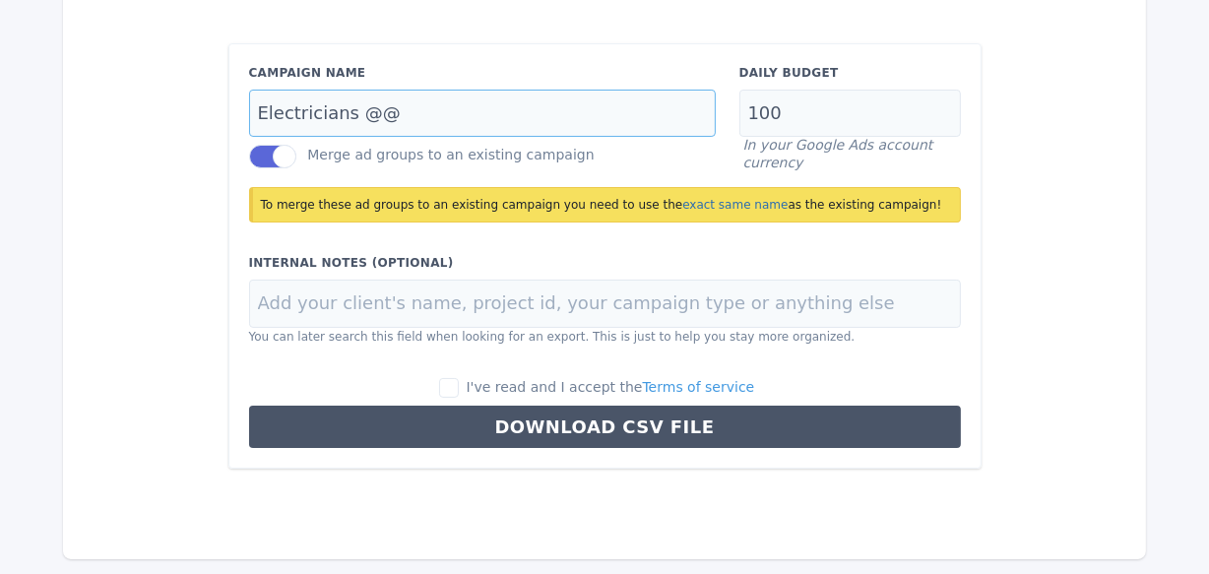 The image size is (1209, 574). What do you see at coordinates (606, 205) in the screenshot?
I see `p: To merge these ad groups to an existing campaign you need to use the as the existing campaign!` at bounding box center [606, 205].